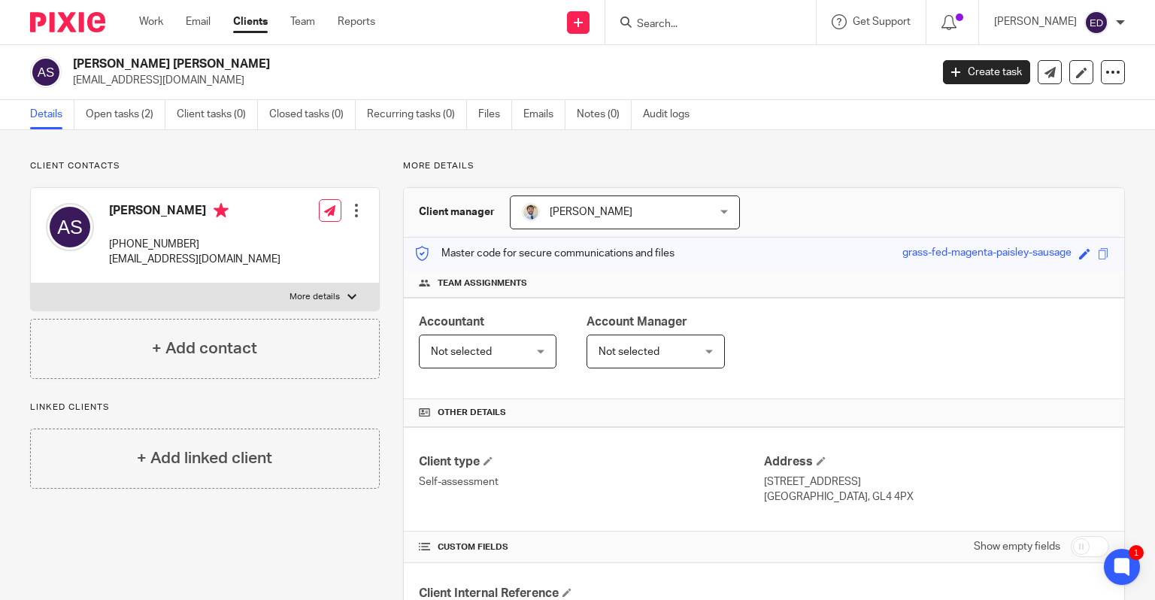  Describe the element at coordinates (482, 284) in the screenshot. I see `span: Team assignments` at that location.